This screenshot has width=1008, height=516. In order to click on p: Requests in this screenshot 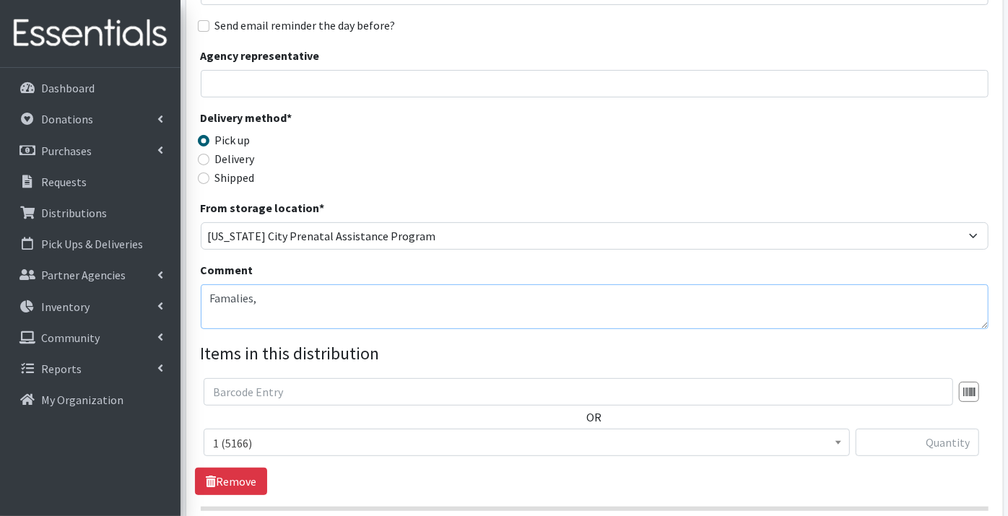, I will do `click(64, 182)`.